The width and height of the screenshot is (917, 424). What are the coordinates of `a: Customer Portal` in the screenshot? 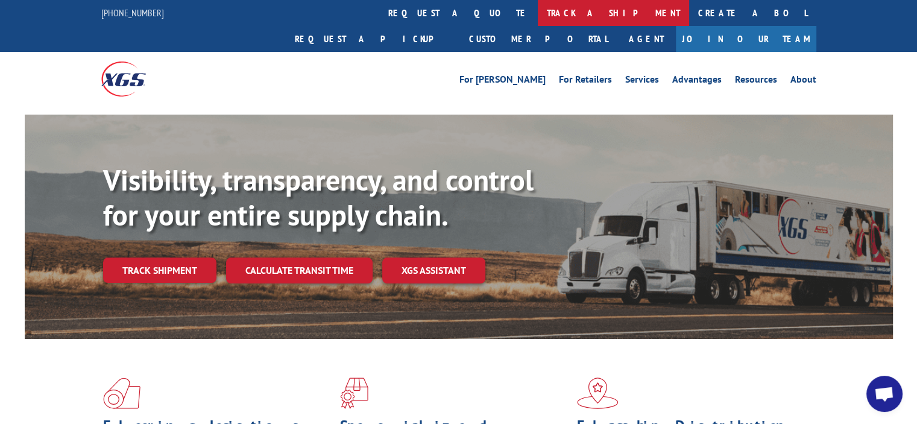 It's located at (539, 39).